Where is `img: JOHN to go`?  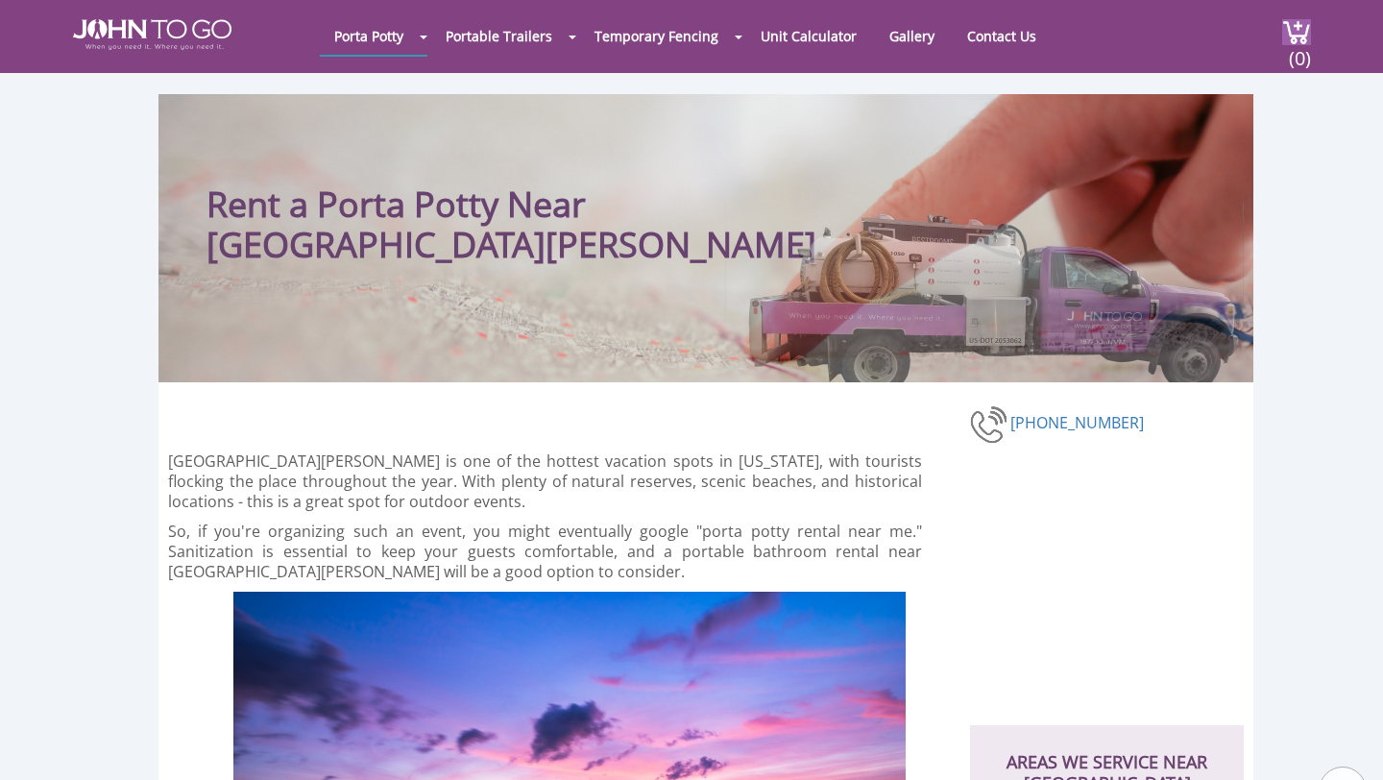
img: JOHN to go is located at coordinates (152, 35).